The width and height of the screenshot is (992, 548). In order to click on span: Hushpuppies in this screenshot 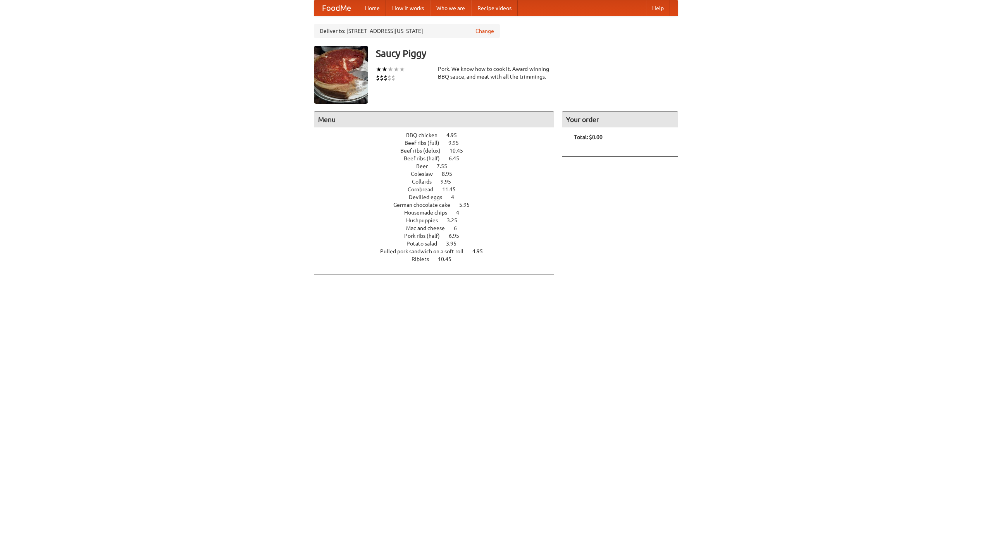, I will do `click(426, 220)`.